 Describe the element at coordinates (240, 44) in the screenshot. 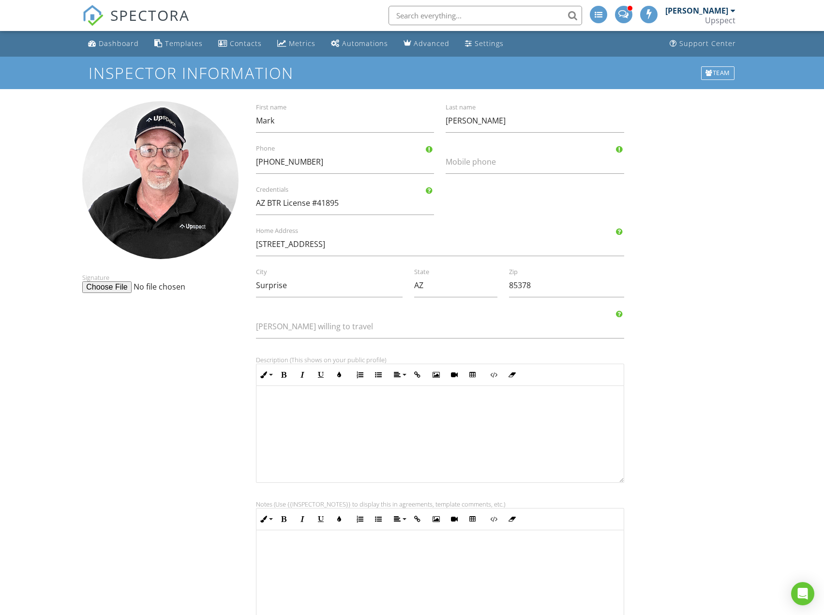

I see `a: Contacts` at that location.